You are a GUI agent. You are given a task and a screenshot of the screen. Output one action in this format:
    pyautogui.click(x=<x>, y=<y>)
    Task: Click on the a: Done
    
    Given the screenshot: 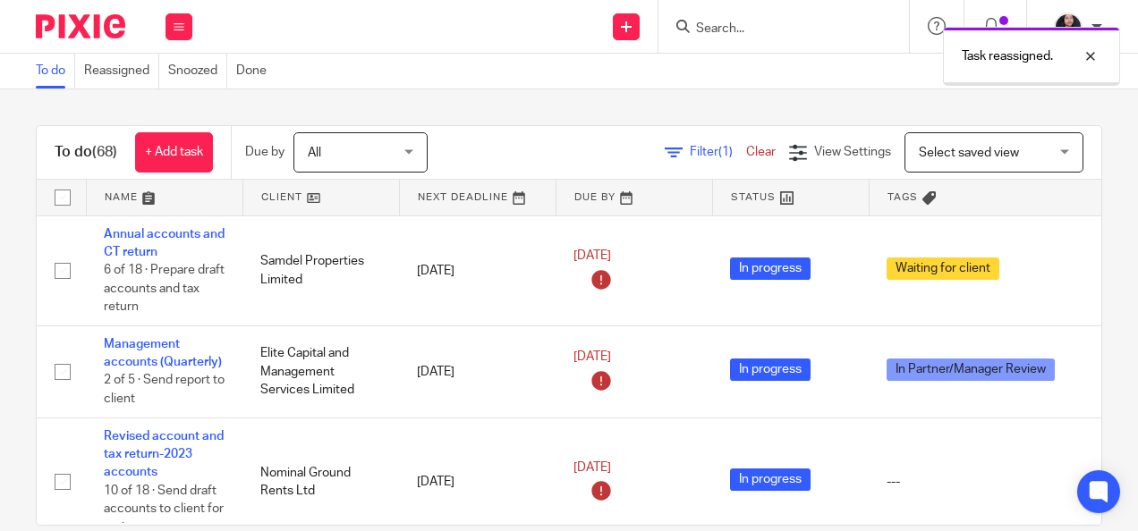 What is the action you would take?
    pyautogui.click(x=256, y=71)
    